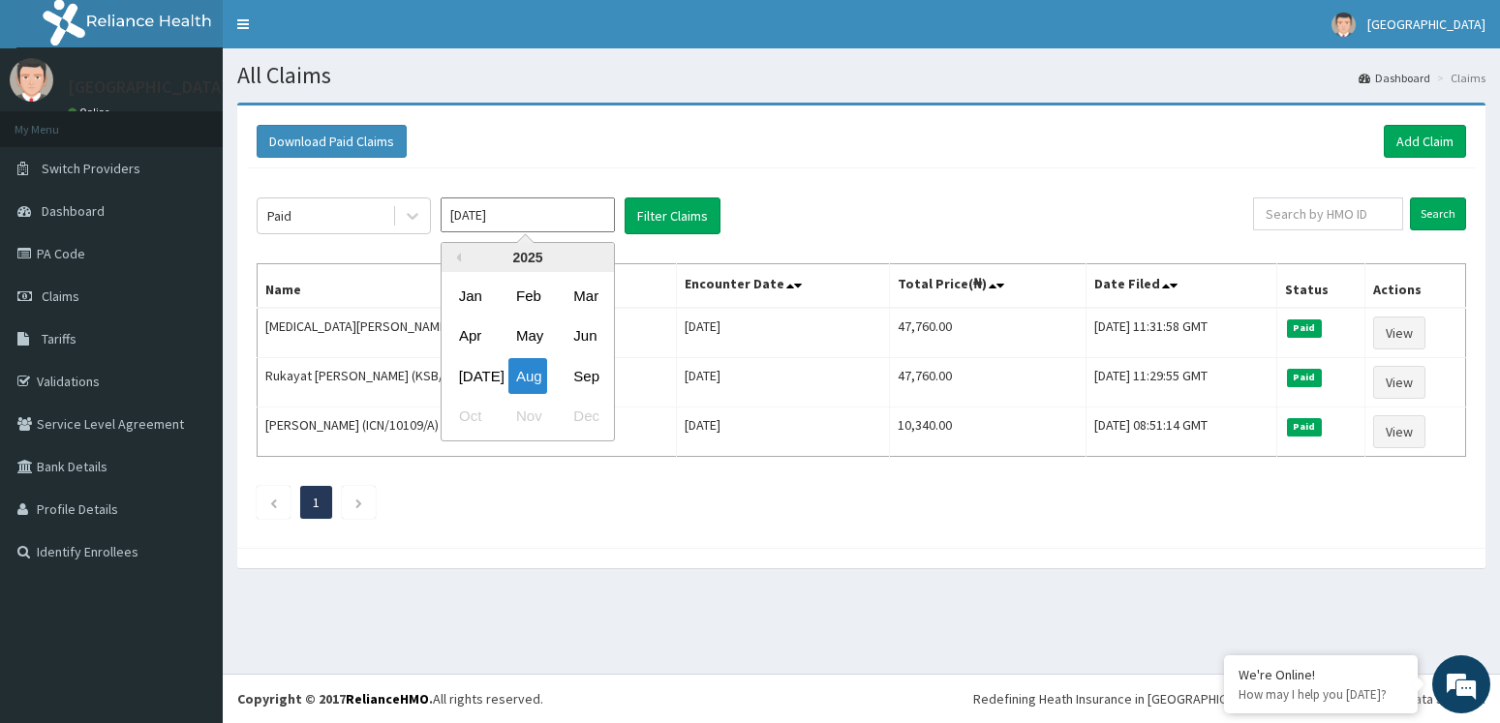  What do you see at coordinates (861, 76) in the screenshot?
I see `h1: All Claims` at bounding box center [861, 76].